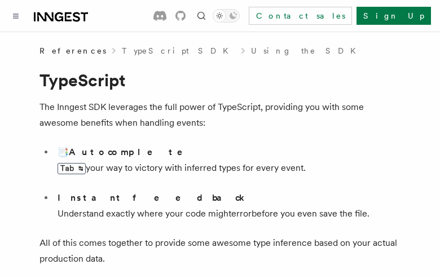 This screenshot has width=440, height=278. What do you see at coordinates (228, 165) in the screenshot?
I see `li: 📑 your way to victory with inferred types for every event.` at bounding box center [228, 165].